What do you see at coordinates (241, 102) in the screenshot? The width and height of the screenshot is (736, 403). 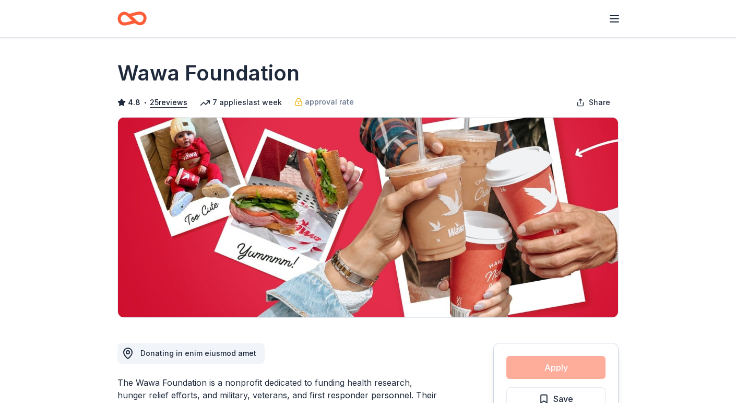 I see `div: 7 applies last week` at bounding box center [241, 102].